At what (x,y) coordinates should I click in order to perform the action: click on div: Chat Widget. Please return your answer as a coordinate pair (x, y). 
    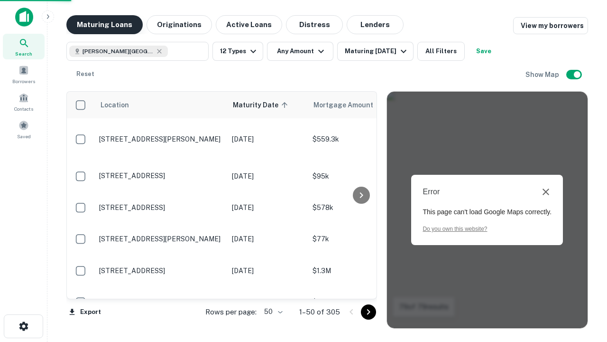
    Looking at the image, I should click on (584, 258).